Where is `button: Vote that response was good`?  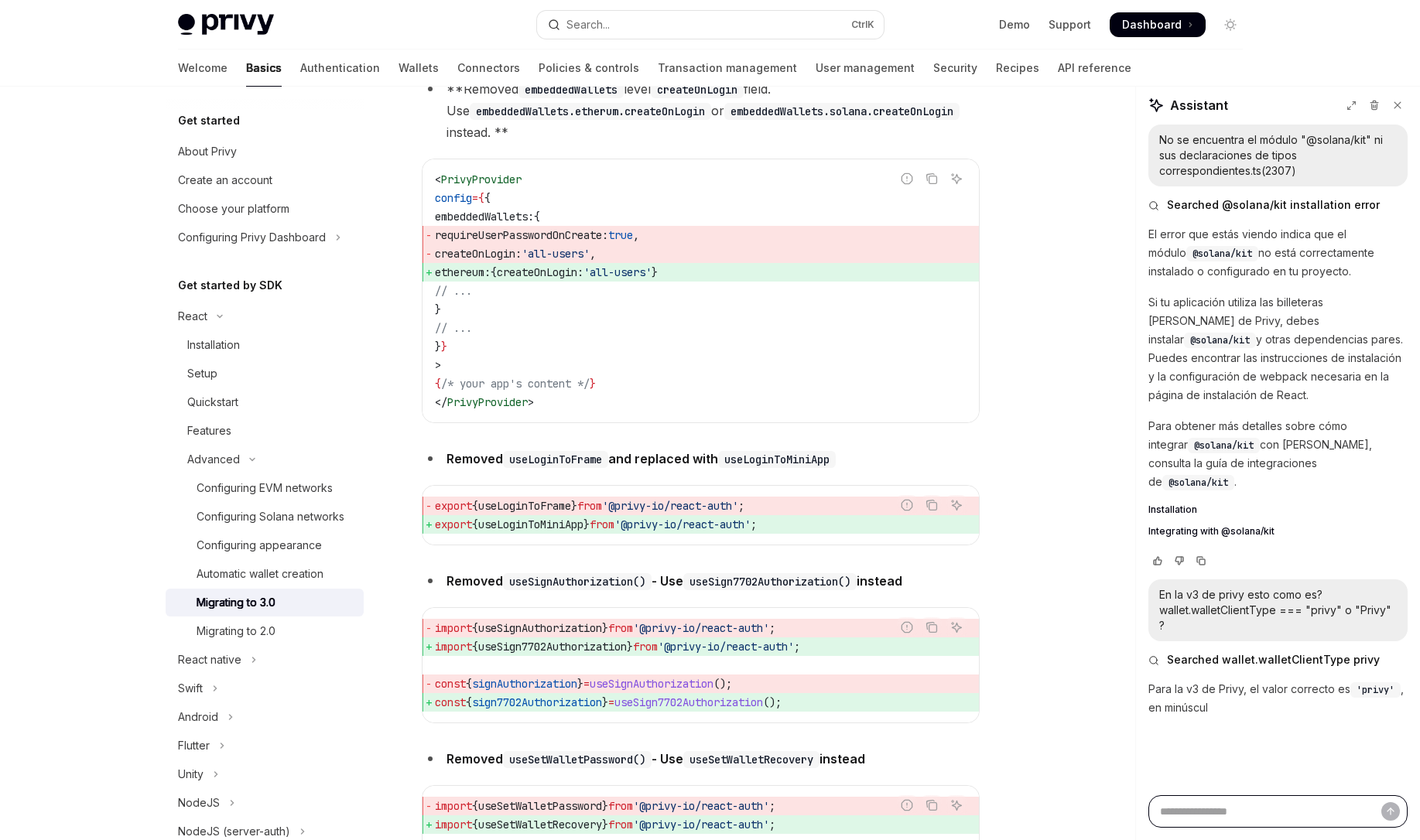
button: Vote that response was good is located at coordinates (1157, 561).